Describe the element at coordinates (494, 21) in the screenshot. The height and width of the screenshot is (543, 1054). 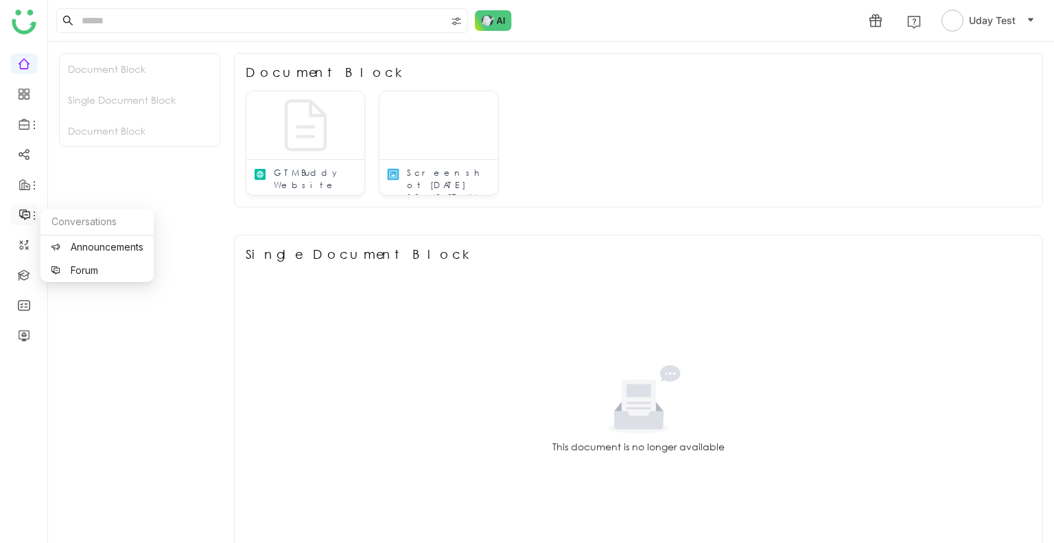
I see `img: ask-buddy-normal.svg` at that location.